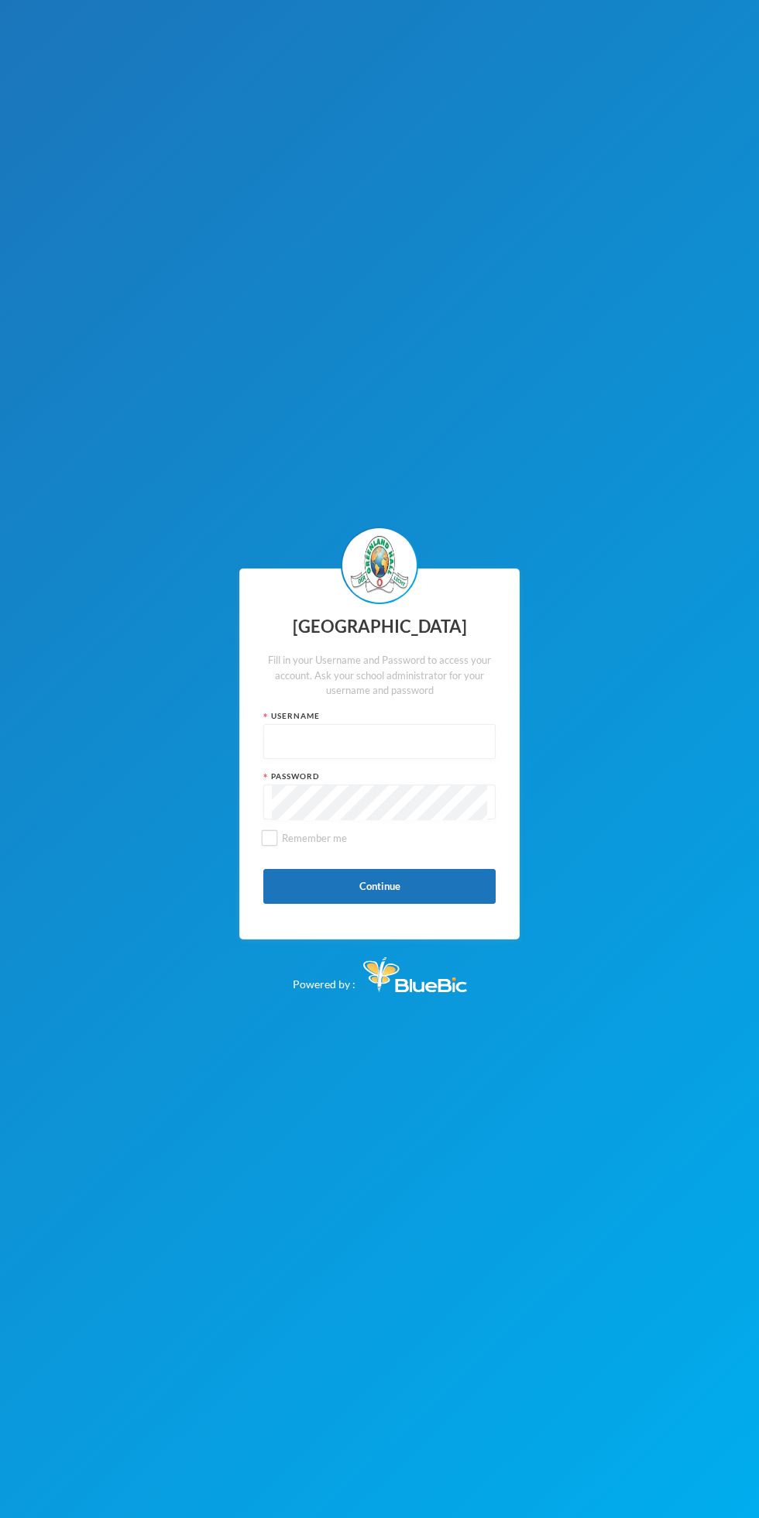 The width and height of the screenshot is (759, 1518). Describe the element at coordinates (380, 776) in the screenshot. I see `div: Password` at that location.